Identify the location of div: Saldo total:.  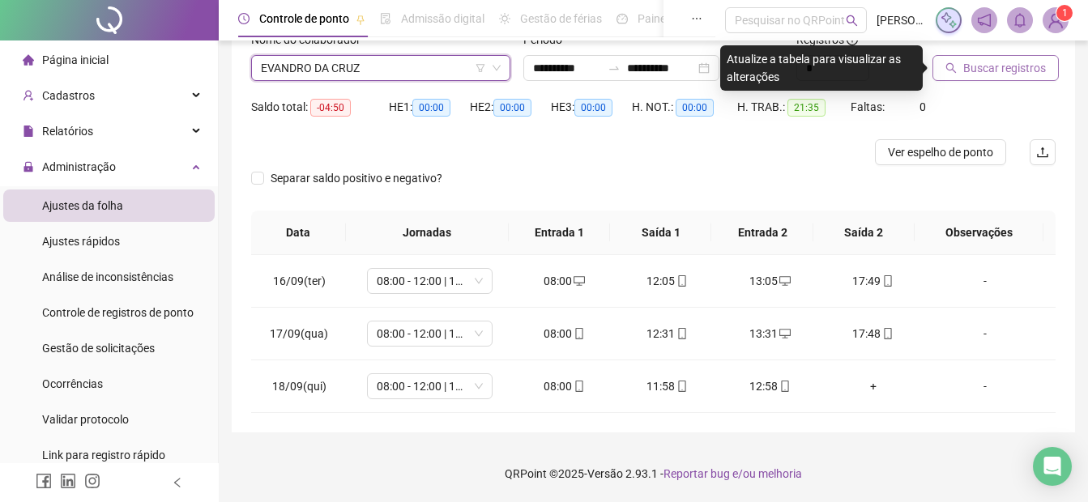
(320, 107).